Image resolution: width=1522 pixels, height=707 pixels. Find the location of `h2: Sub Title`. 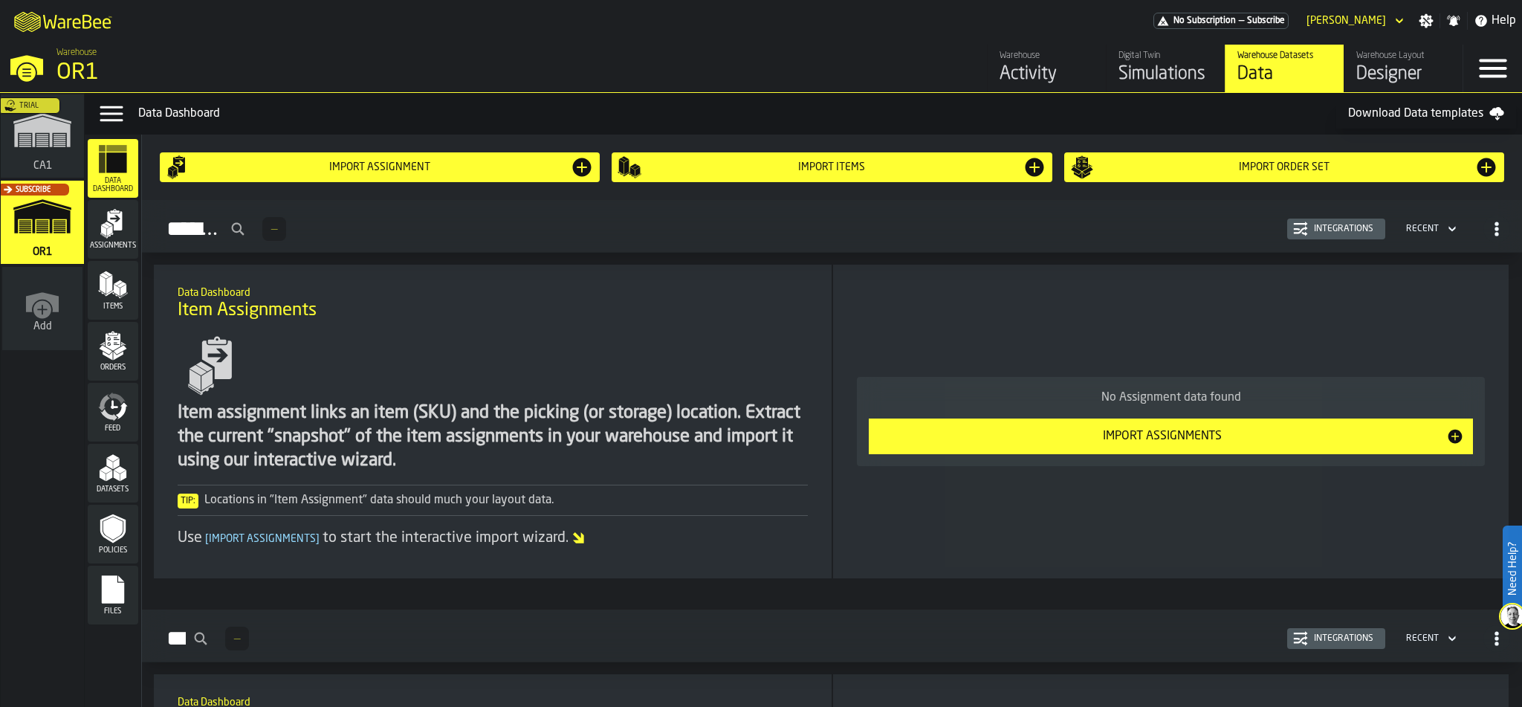

h2: Sub Title is located at coordinates (493, 291).